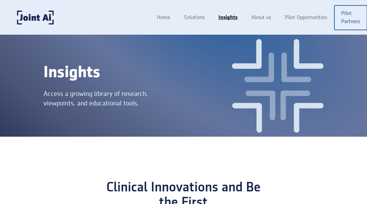 The image size is (367, 204). What do you see at coordinates (261, 18) in the screenshot?
I see `a: About us` at bounding box center [261, 18].